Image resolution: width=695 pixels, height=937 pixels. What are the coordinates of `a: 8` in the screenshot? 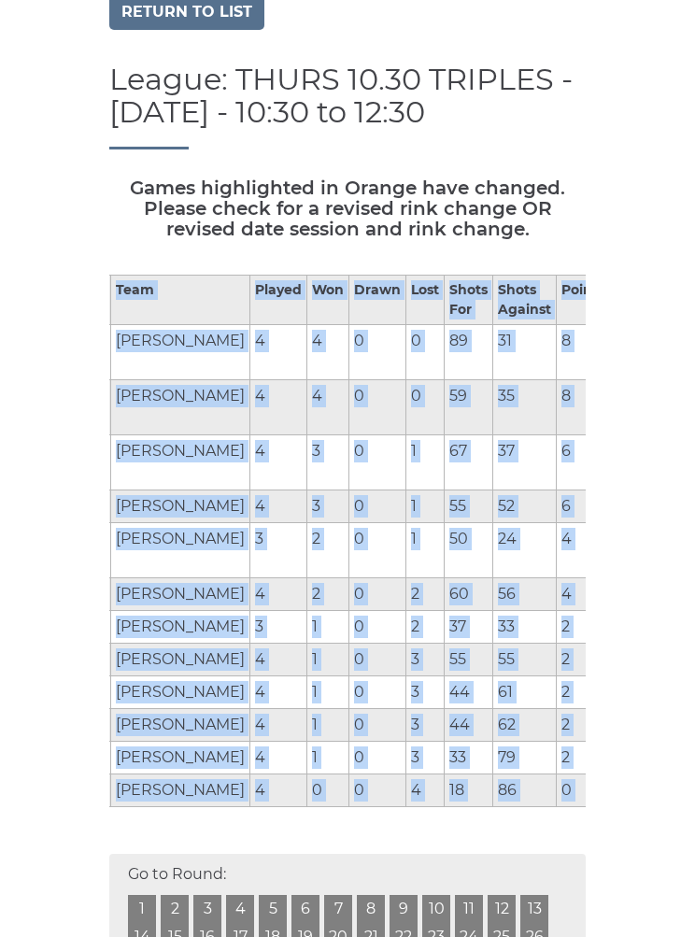 It's located at (371, 910).